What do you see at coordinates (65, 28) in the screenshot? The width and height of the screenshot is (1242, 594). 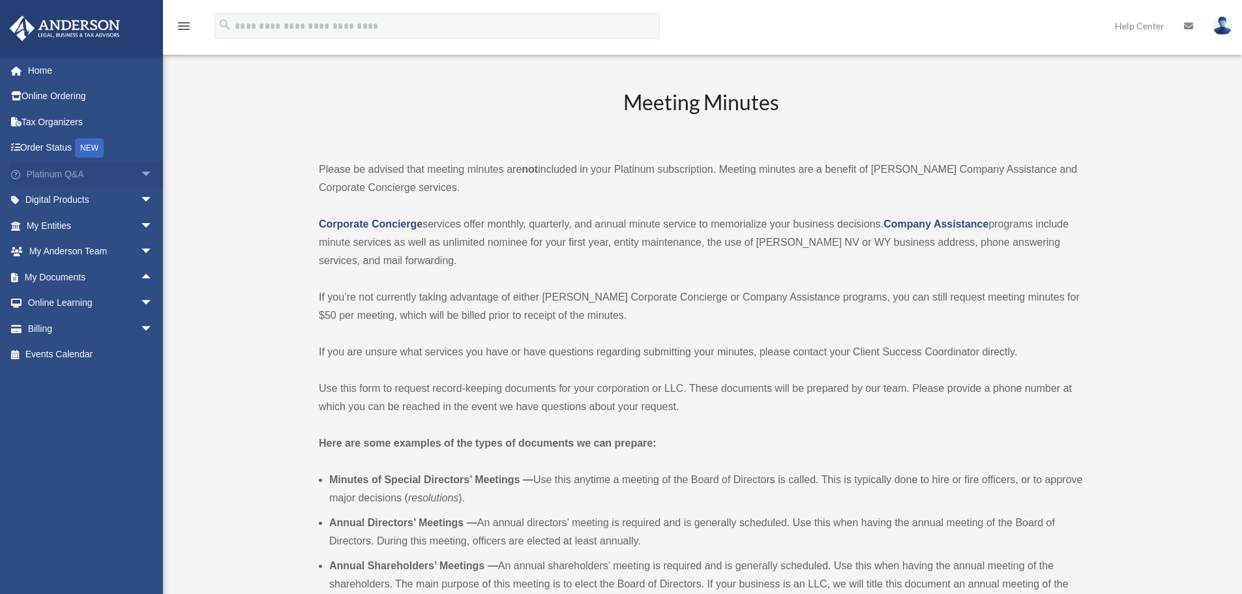 I see `img: Anderson Advisors Platinum Portal` at bounding box center [65, 28].